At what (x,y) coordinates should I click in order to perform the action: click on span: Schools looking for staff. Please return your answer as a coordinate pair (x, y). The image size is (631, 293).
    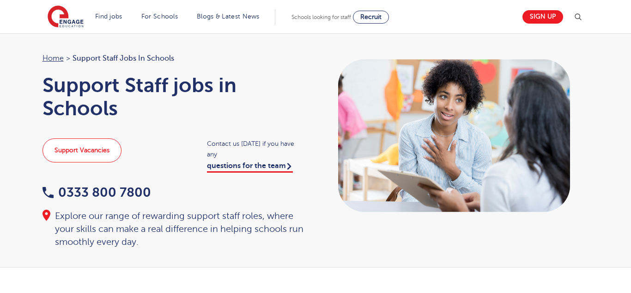
    Looking at the image, I should click on (321, 17).